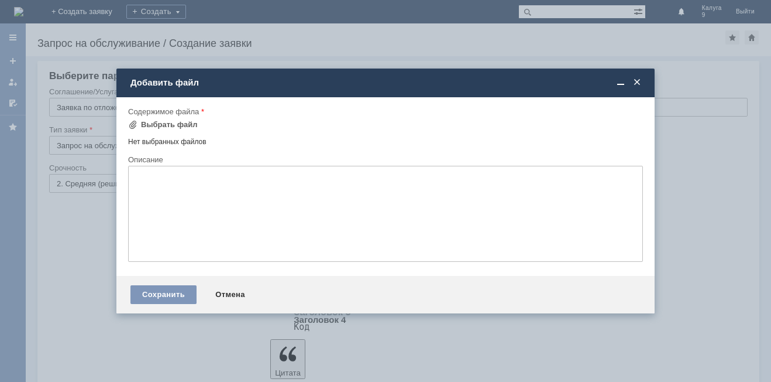  I want to click on span: Свернуть (Ctrl + M), so click(621, 83).